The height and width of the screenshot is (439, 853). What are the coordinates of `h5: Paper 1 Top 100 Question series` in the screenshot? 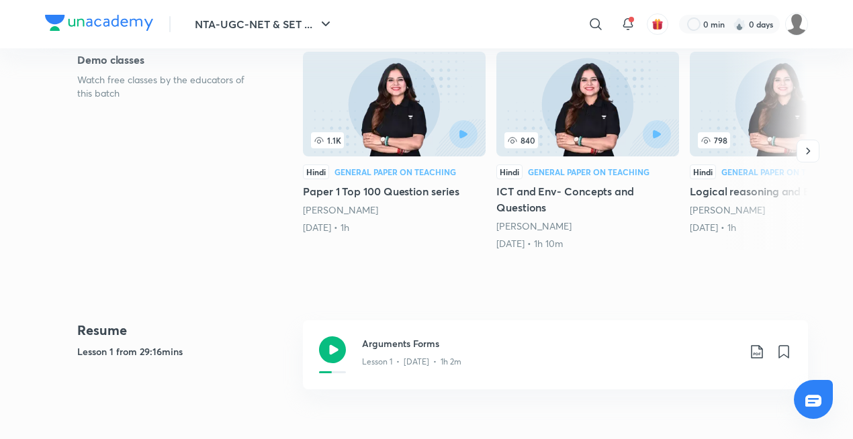 It's located at (394, 191).